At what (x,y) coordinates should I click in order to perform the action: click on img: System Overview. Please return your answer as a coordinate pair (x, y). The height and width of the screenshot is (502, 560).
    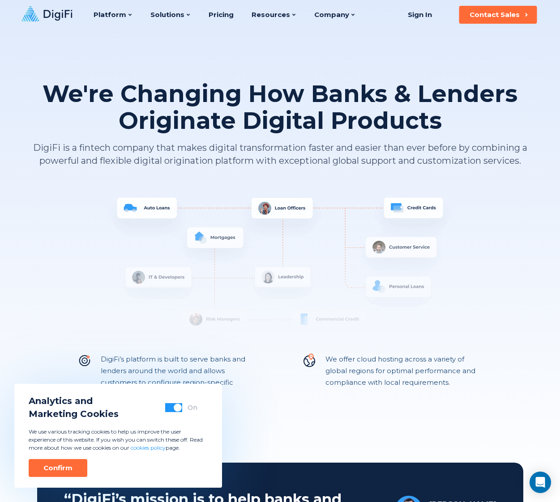
    Looking at the image, I should click on (280, 270).